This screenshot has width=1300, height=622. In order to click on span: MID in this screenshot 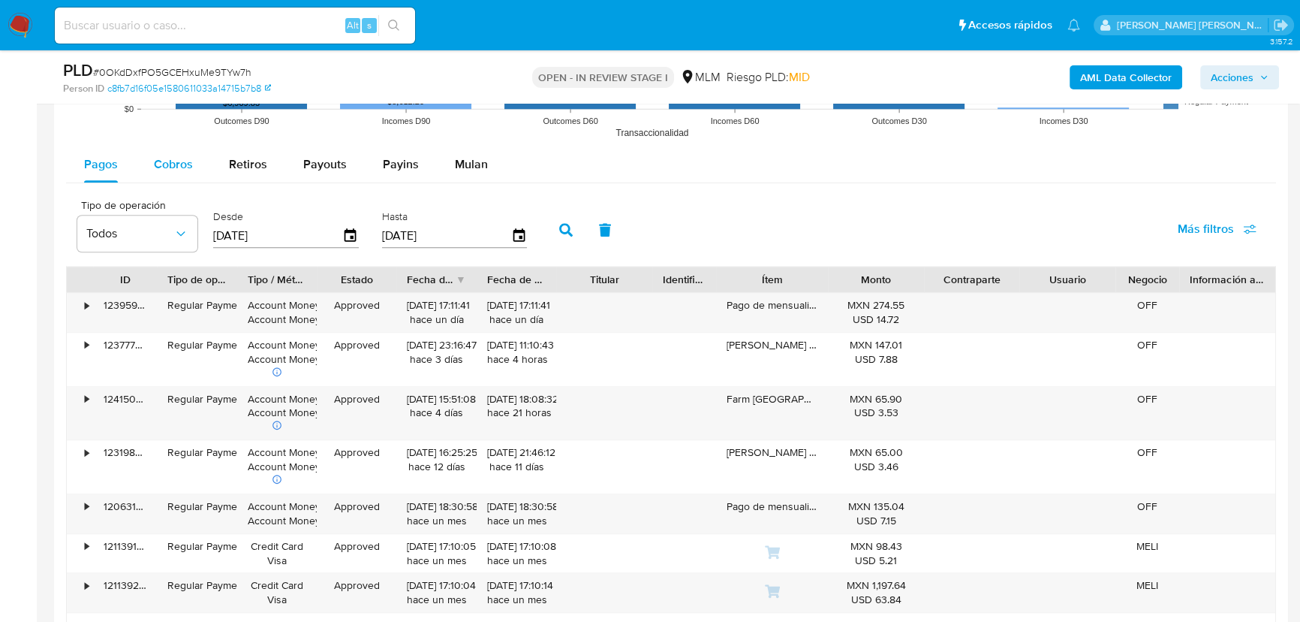, I will do `click(800, 77)`.